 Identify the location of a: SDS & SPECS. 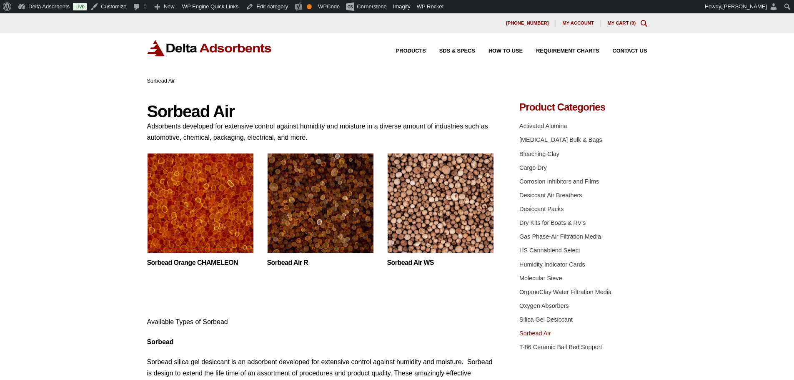
(451, 51).